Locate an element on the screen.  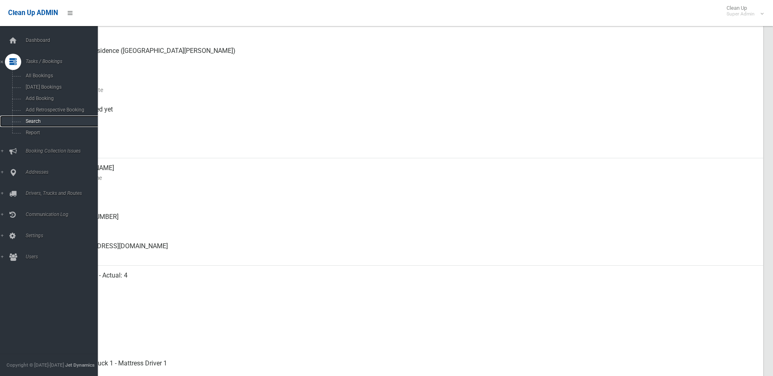
span: Add Booking is located at coordinates (60, 99).